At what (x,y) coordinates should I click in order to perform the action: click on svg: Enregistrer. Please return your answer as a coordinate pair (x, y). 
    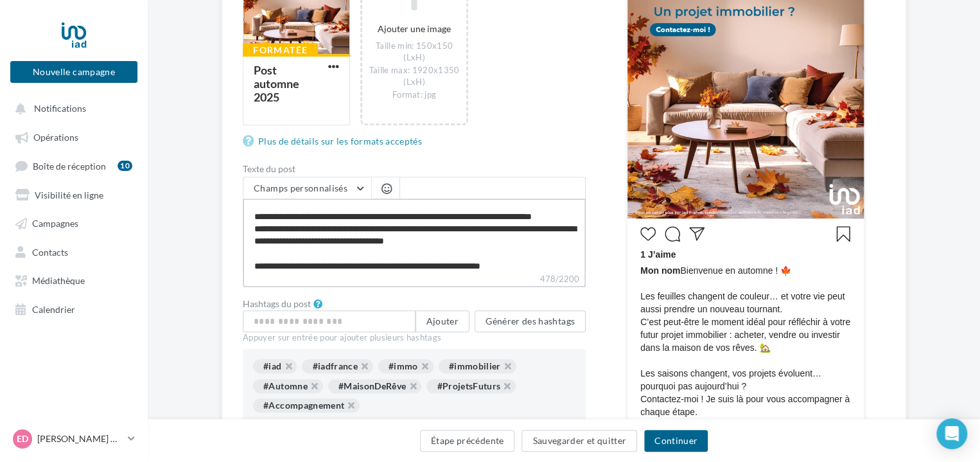
    Looking at the image, I should click on (843, 234).